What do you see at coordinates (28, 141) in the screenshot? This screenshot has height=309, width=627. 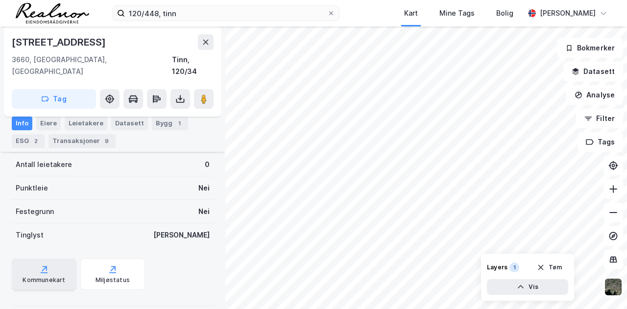 I see `div: ESG` at bounding box center [28, 141].